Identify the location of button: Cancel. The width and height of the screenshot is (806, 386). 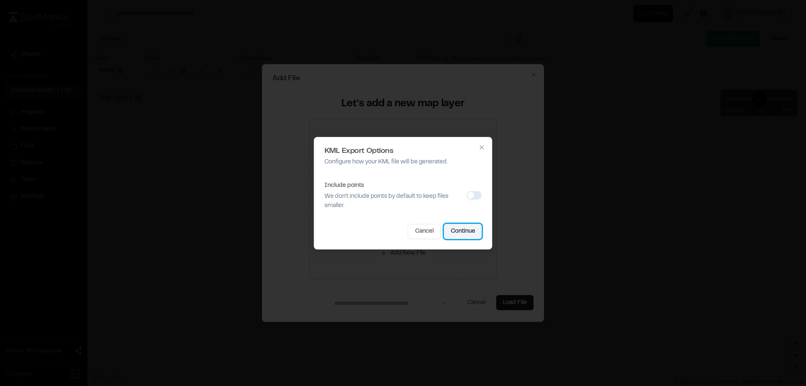
(425, 231).